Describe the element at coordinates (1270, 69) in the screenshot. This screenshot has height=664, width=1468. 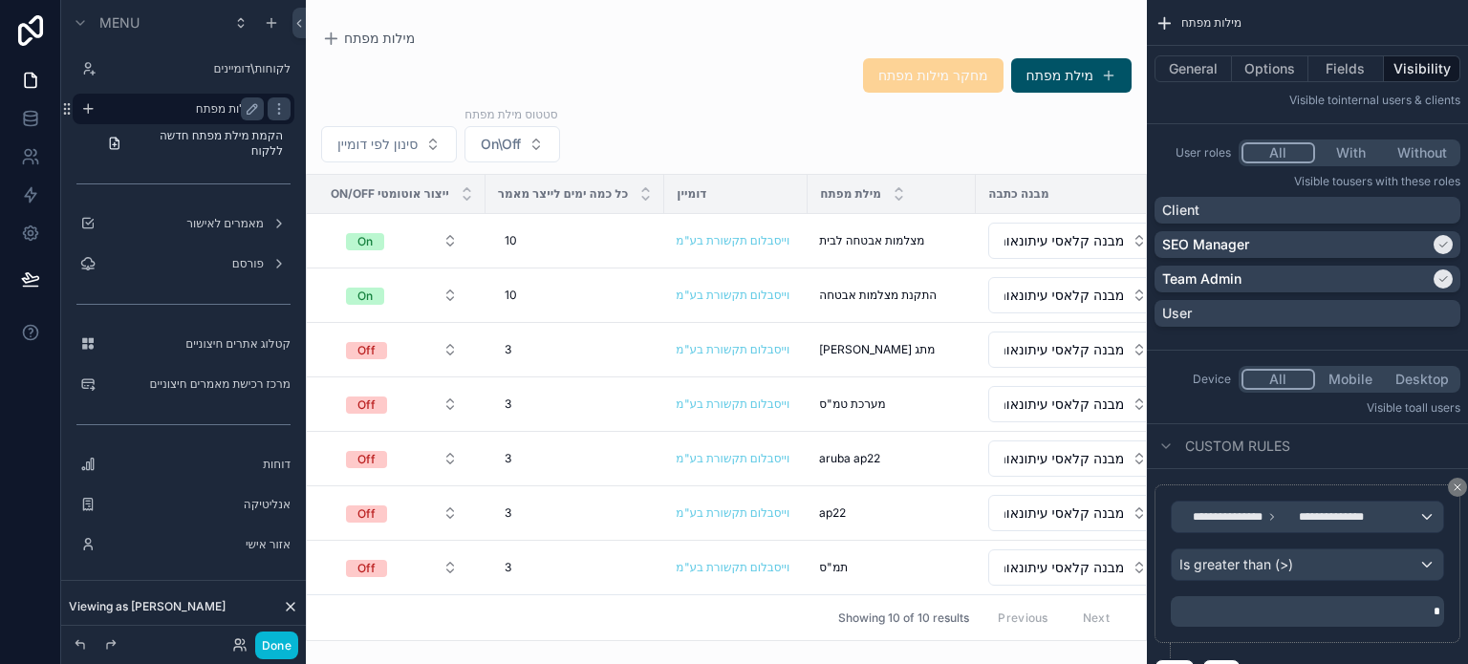
I see `button: Options` at that location.